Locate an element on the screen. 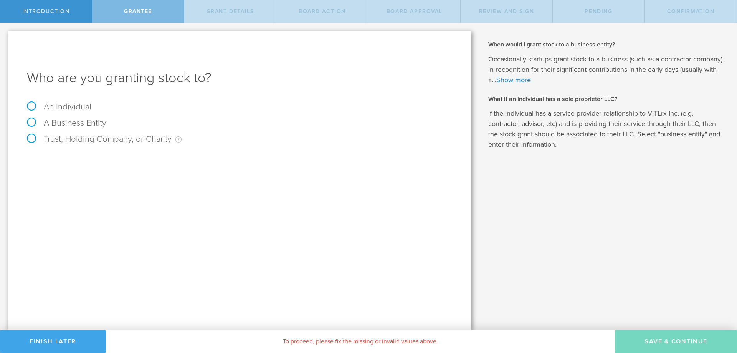 This screenshot has height=353, width=737. label: An Individual is located at coordinates (59, 107).